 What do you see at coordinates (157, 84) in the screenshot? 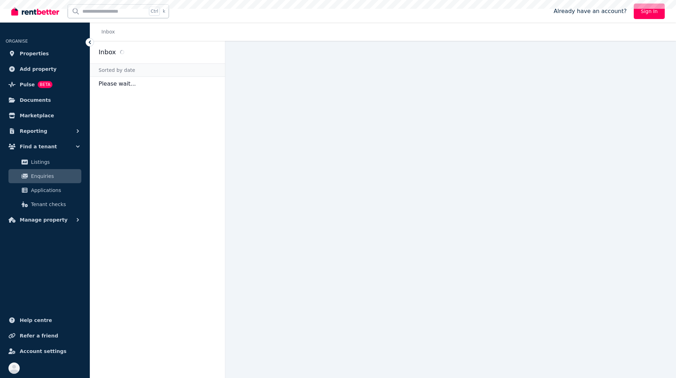
I see `p: Please wait...` at bounding box center [157, 84].